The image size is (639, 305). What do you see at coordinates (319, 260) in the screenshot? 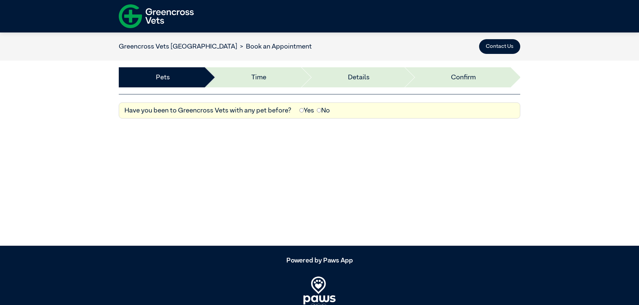
I see `h5: Powered by Paws App` at bounding box center [319, 260].